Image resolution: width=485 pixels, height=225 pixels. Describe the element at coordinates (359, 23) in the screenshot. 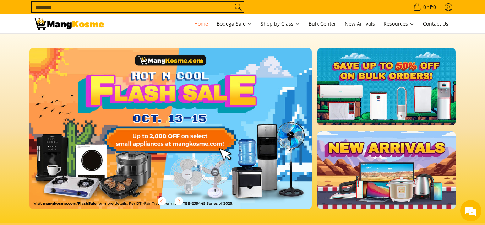

I see `span: New Arrivals` at that location.